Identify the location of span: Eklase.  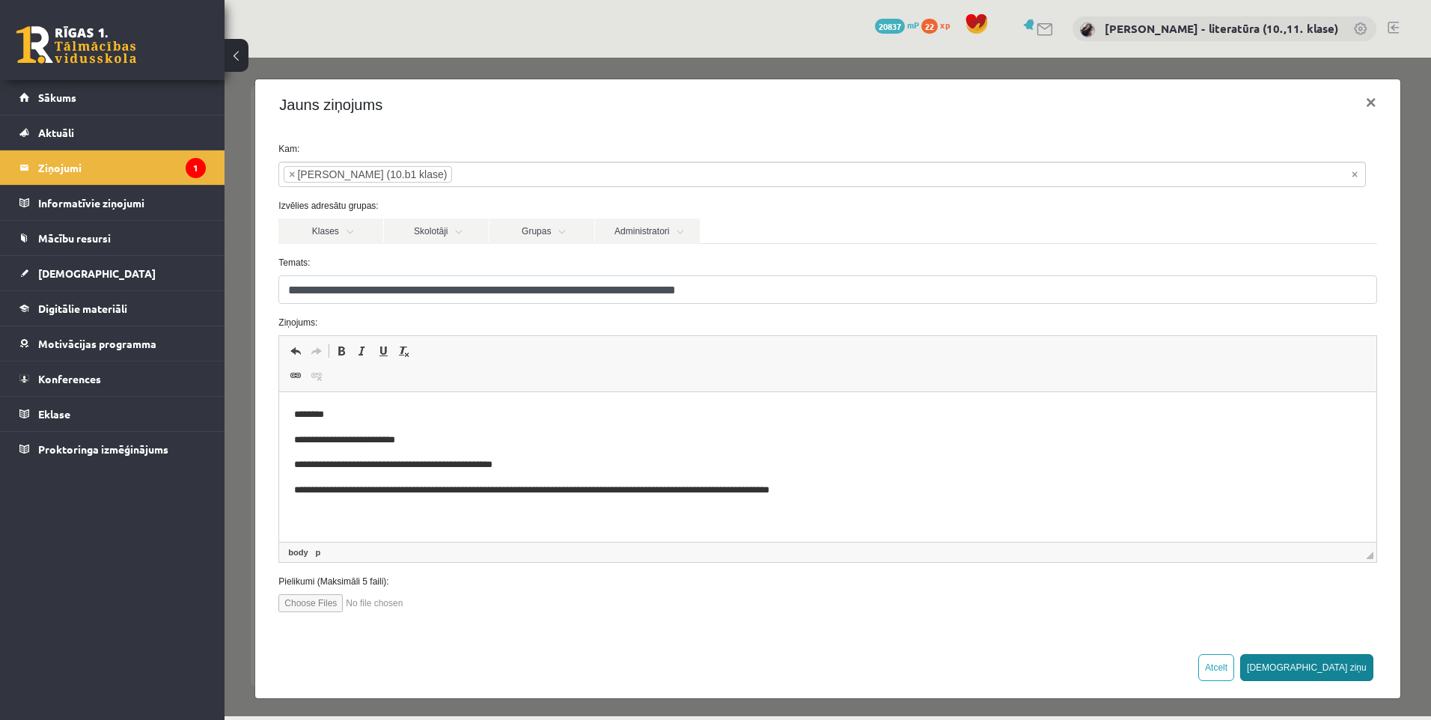
(54, 414).